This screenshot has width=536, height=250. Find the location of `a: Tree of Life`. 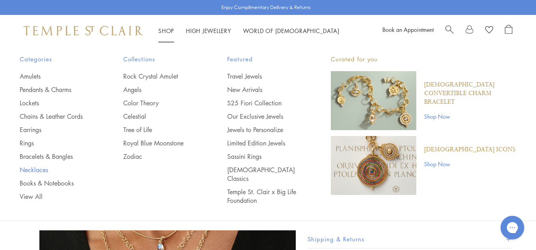

a: Tree of Life is located at coordinates (159, 130).